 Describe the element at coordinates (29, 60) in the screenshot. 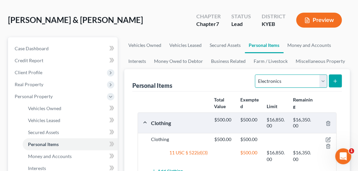

I see `span: Credit Report` at that location.